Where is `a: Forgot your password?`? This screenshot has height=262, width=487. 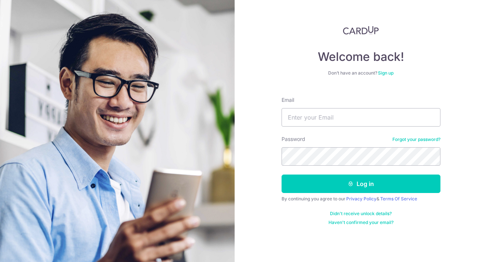 a: Forgot your password? is located at coordinates (417, 140).